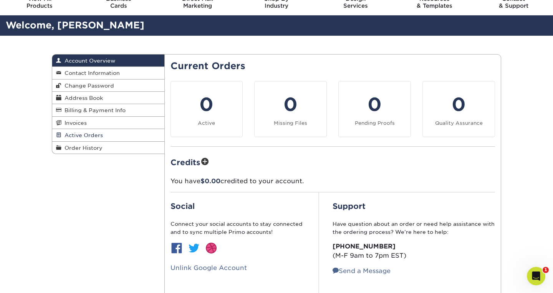 Image resolution: width=553 pixels, height=293 pixels. What do you see at coordinates (361, 271) in the screenshot?
I see `a: Send a Message` at bounding box center [361, 271].